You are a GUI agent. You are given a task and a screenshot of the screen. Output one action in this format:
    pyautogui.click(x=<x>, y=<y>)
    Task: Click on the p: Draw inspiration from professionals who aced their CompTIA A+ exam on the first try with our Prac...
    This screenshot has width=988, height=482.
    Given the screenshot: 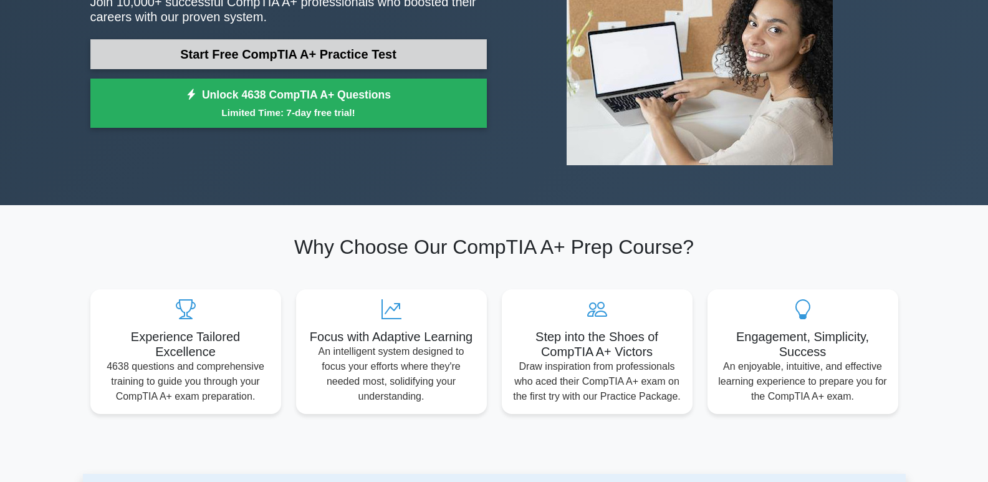 What is the action you would take?
    pyautogui.click(x=597, y=381)
    